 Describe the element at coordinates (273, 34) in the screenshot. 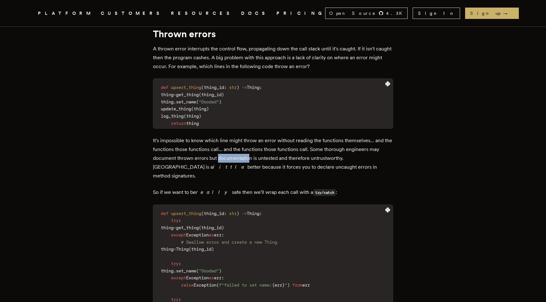

I see `h1: Thrown errors` at that location.